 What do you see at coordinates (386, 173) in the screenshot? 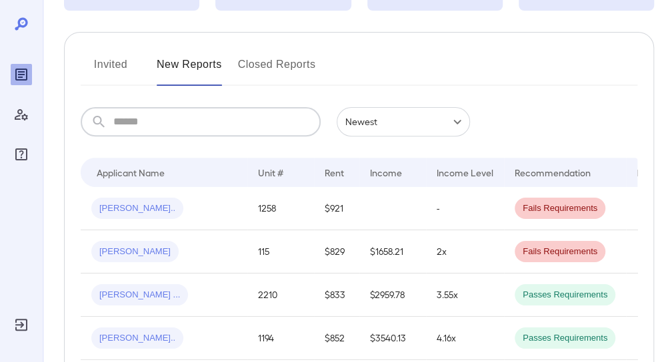
I see `div: Income` at bounding box center [386, 173].